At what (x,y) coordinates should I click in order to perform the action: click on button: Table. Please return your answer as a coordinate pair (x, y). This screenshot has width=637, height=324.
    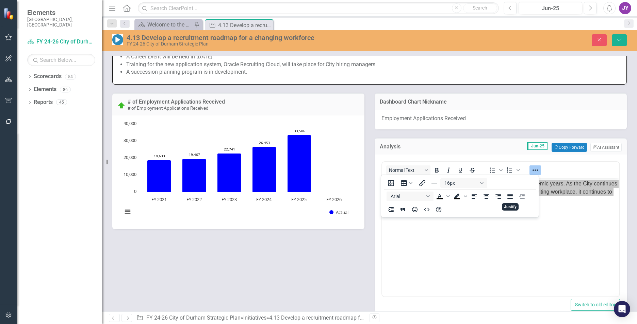
    Looking at the image, I should click on (406, 183).